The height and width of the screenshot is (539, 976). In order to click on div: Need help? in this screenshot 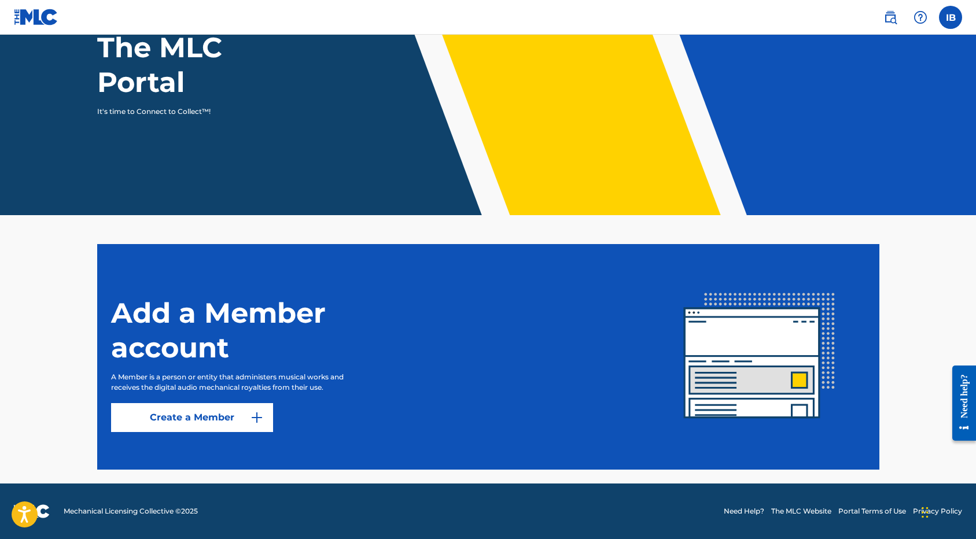, I will do `click(20, 39)`.